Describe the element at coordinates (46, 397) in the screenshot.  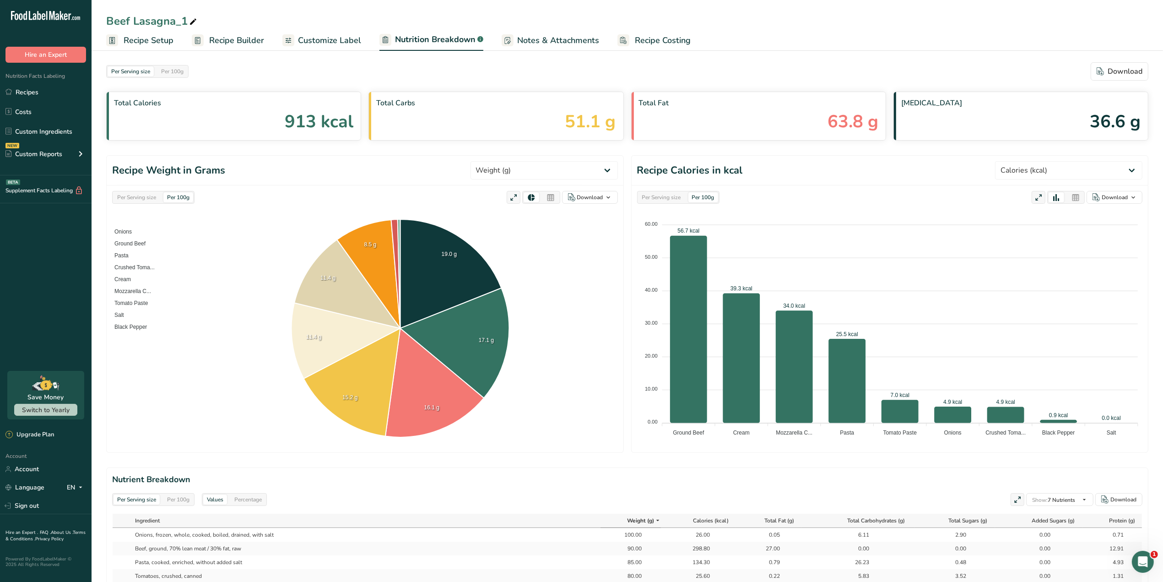
I see `div: Save Money` at that location.